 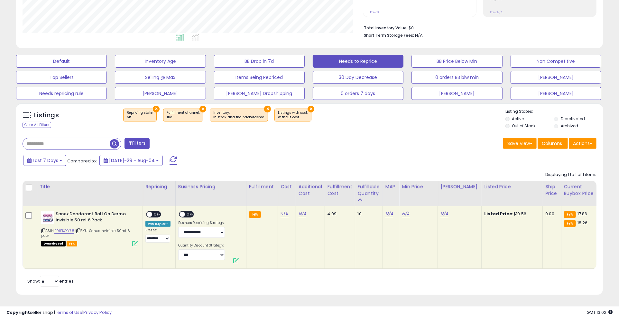 What do you see at coordinates (418, 186) in the screenshot?
I see `div: Min Price` at bounding box center [418, 186].